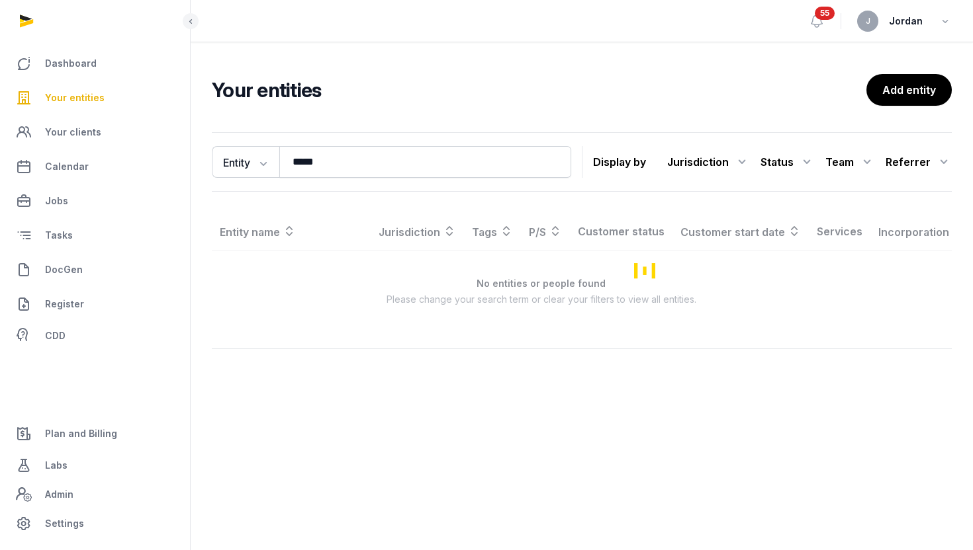 Image resolution: width=973 pixels, height=550 pixels. What do you see at coordinates (56, 466) in the screenshot?
I see `span: Labs` at bounding box center [56, 466].